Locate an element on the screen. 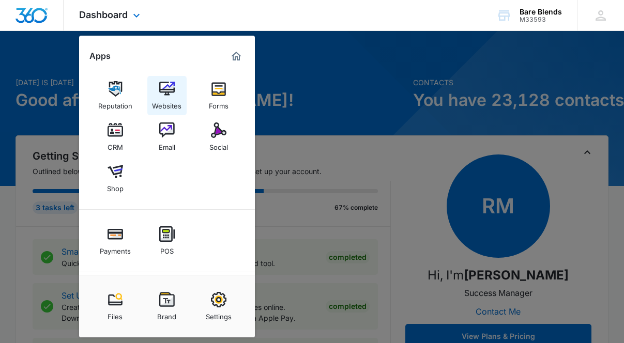 The height and width of the screenshot is (343, 624). div: Settings is located at coordinates (219, 314).